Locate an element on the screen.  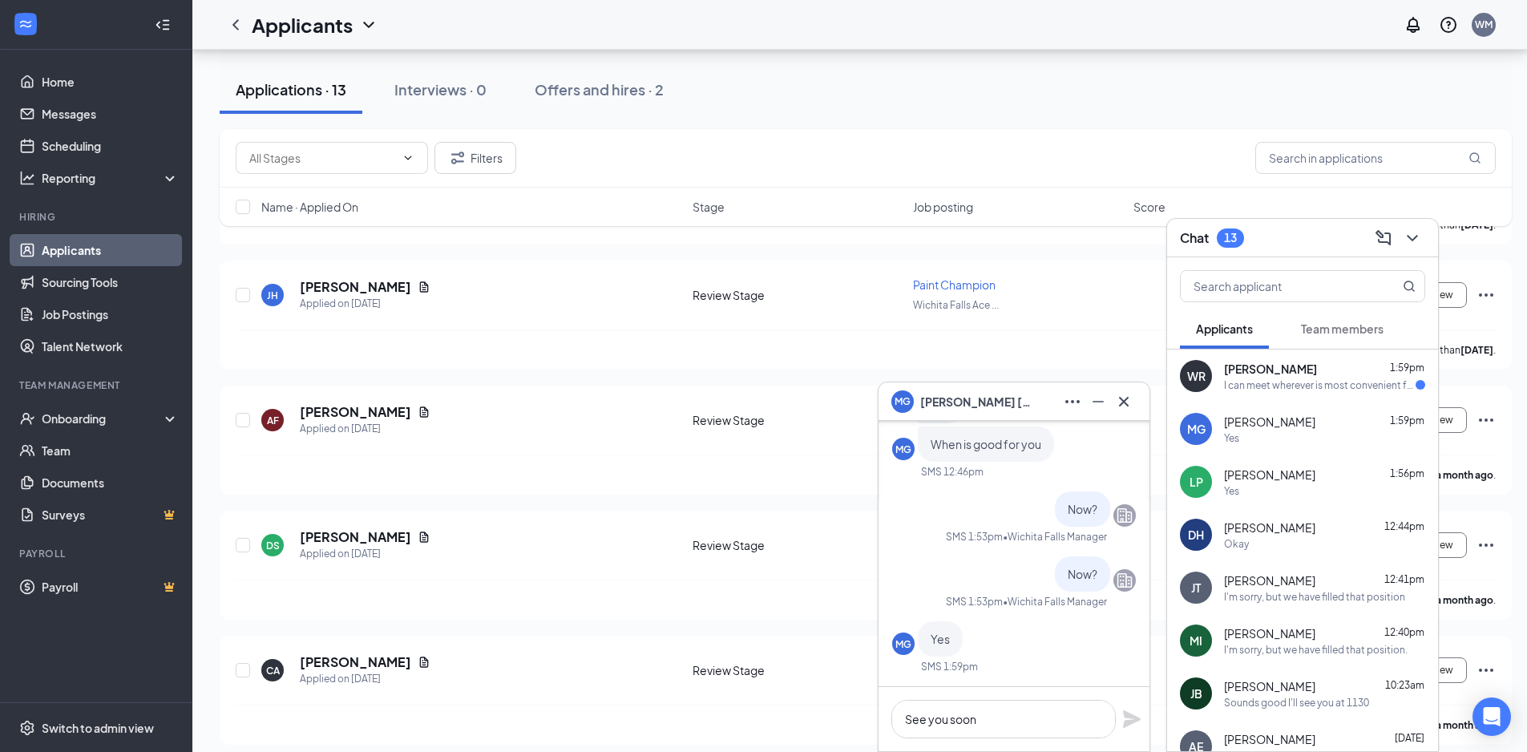
svg: Analysis is located at coordinates (27, 178).